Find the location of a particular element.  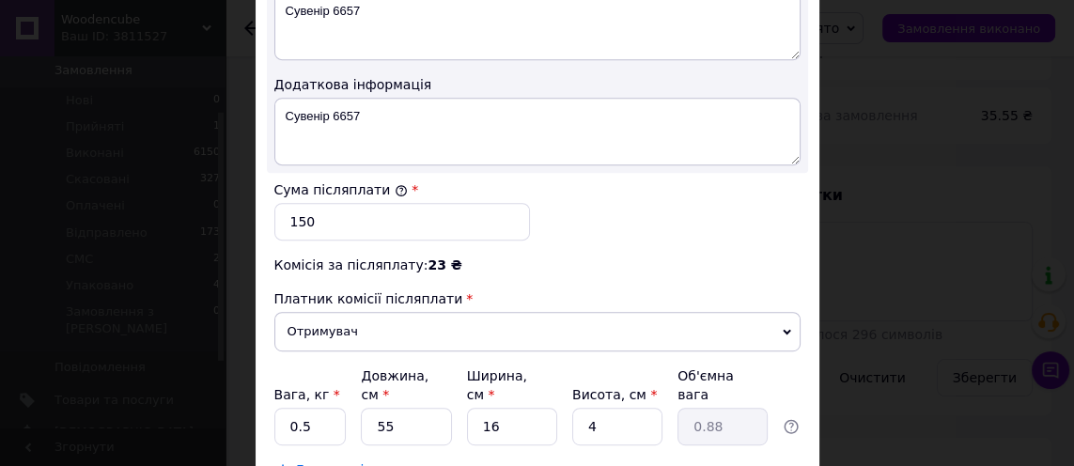

div: Комісія за післяплату: is located at coordinates (537, 265).